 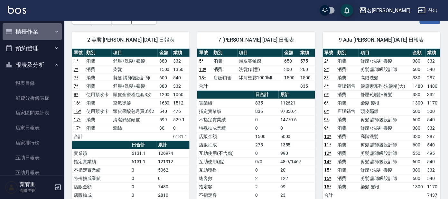 What do you see at coordinates (418, 69) in the screenshot?
I see `td: 600` at bounding box center [418, 69].